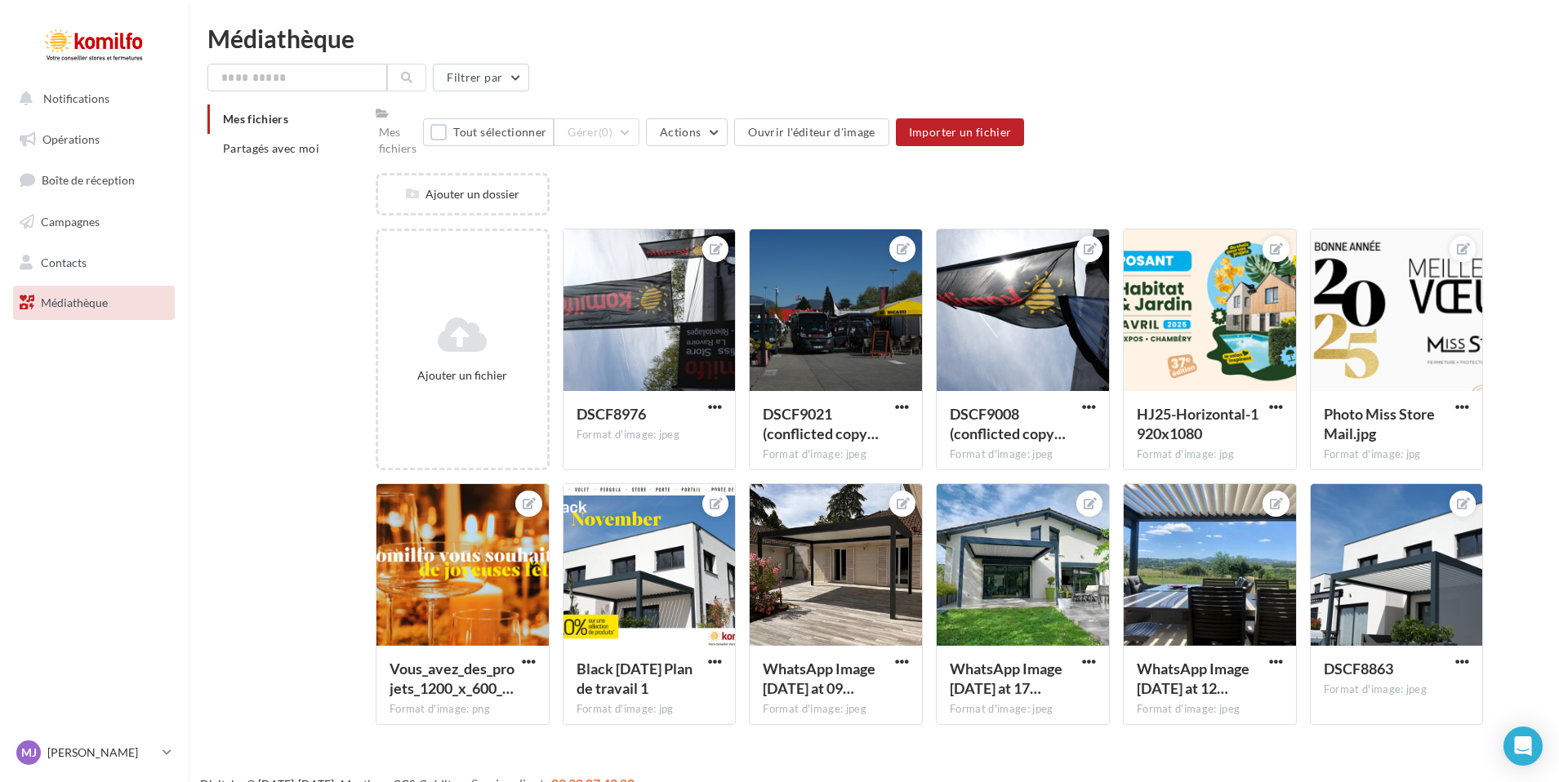 The height and width of the screenshot is (782, 1559). Describe the element at coordinates (271, 148) in the screenshot. I see `span: Partagés avec moi` at that location.